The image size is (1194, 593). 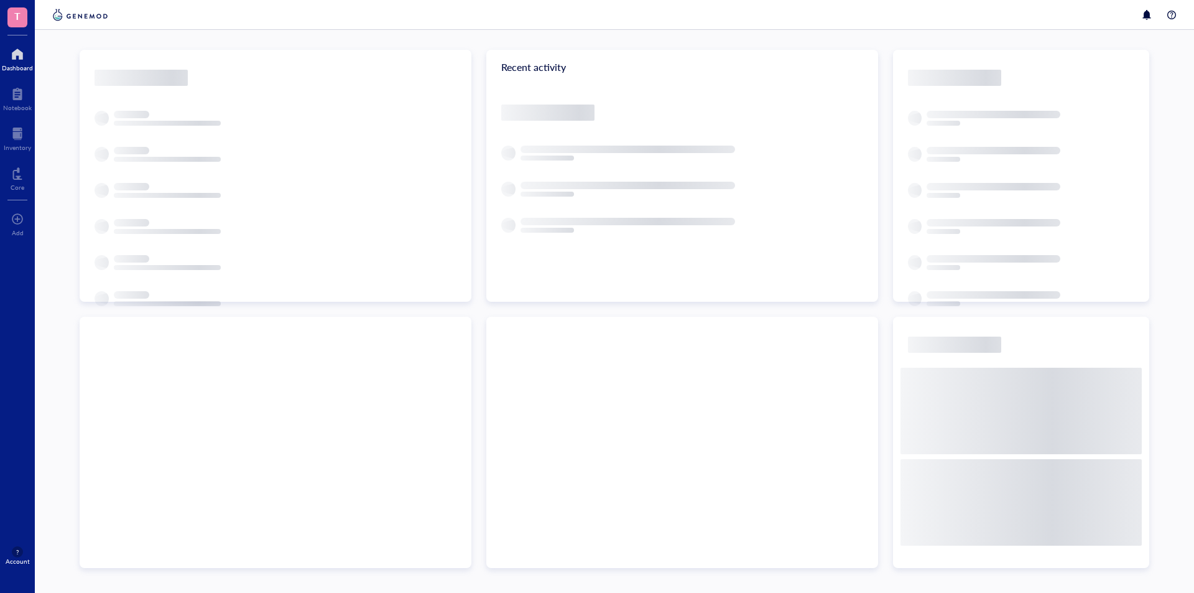 What do you see at coordinates (17, 147) in the screenshot?
I see `div: Inventory` at bounding box center [17, 147].